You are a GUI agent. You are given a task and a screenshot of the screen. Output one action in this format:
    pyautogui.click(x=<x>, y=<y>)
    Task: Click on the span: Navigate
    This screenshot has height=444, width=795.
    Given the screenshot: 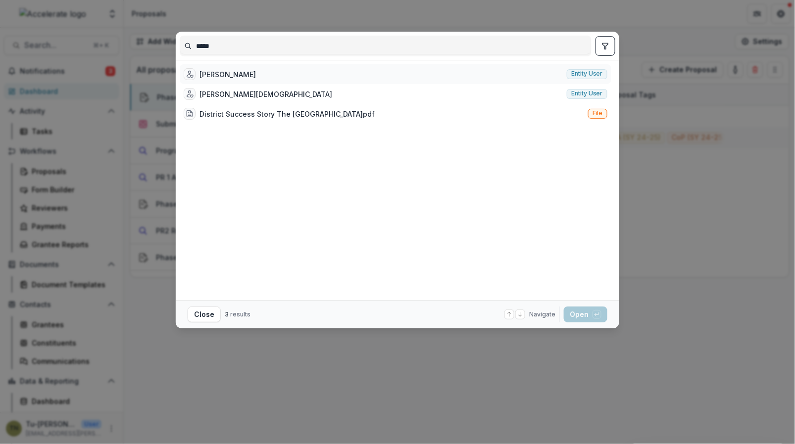 What is the action you would take?
    pyautogui.click(x=542, y=315)
    